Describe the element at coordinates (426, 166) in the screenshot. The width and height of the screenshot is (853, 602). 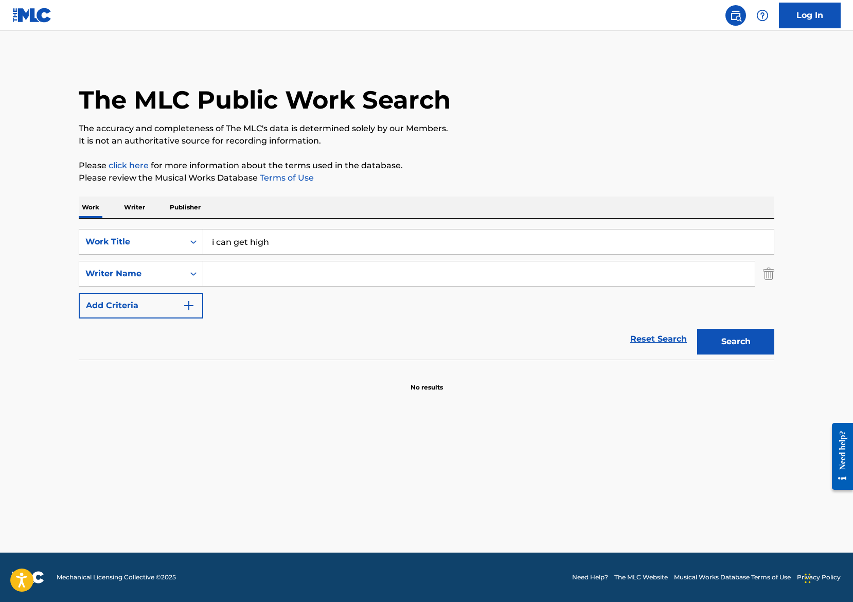
I see `p: Please for more information about the terms used in the database.` at that location.